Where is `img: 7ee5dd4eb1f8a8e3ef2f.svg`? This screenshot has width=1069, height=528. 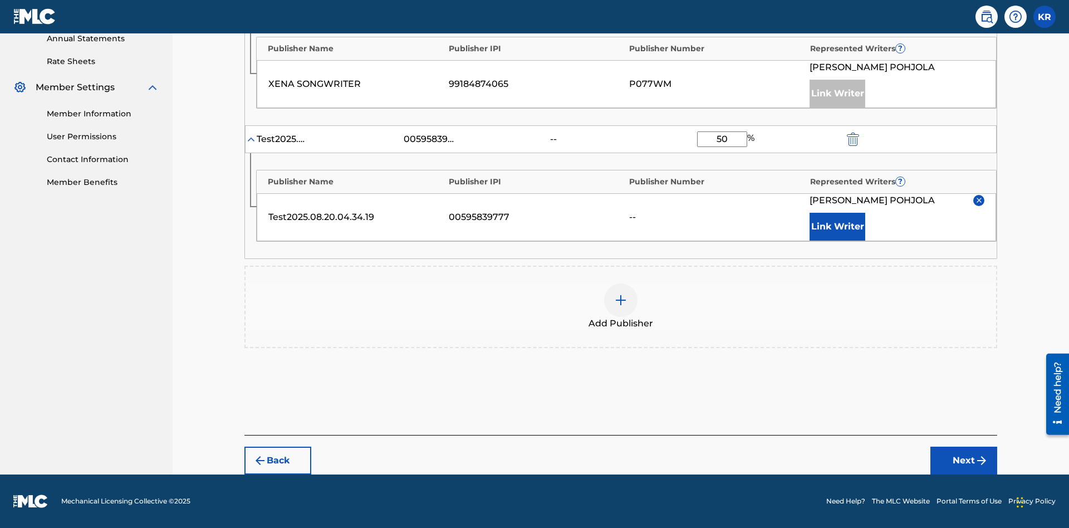 img: 7ee5dd4eb1f8a8e3ef2f.svg is located at coordinates (260, 460).